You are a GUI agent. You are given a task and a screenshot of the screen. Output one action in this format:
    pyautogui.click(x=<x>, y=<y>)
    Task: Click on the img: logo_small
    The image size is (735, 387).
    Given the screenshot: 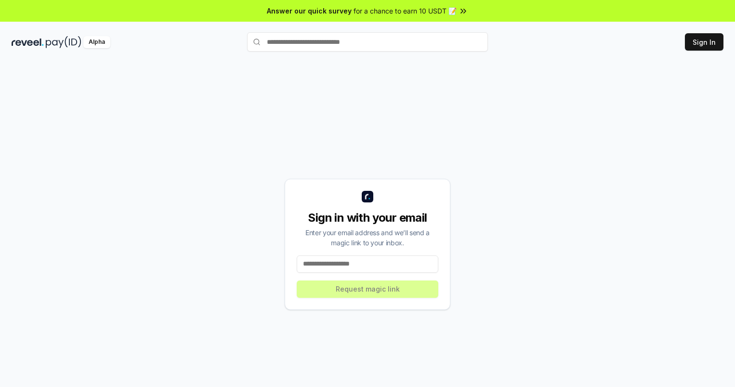 What is the action you would take?
    pyautogui.click(x=368, y=197)
    